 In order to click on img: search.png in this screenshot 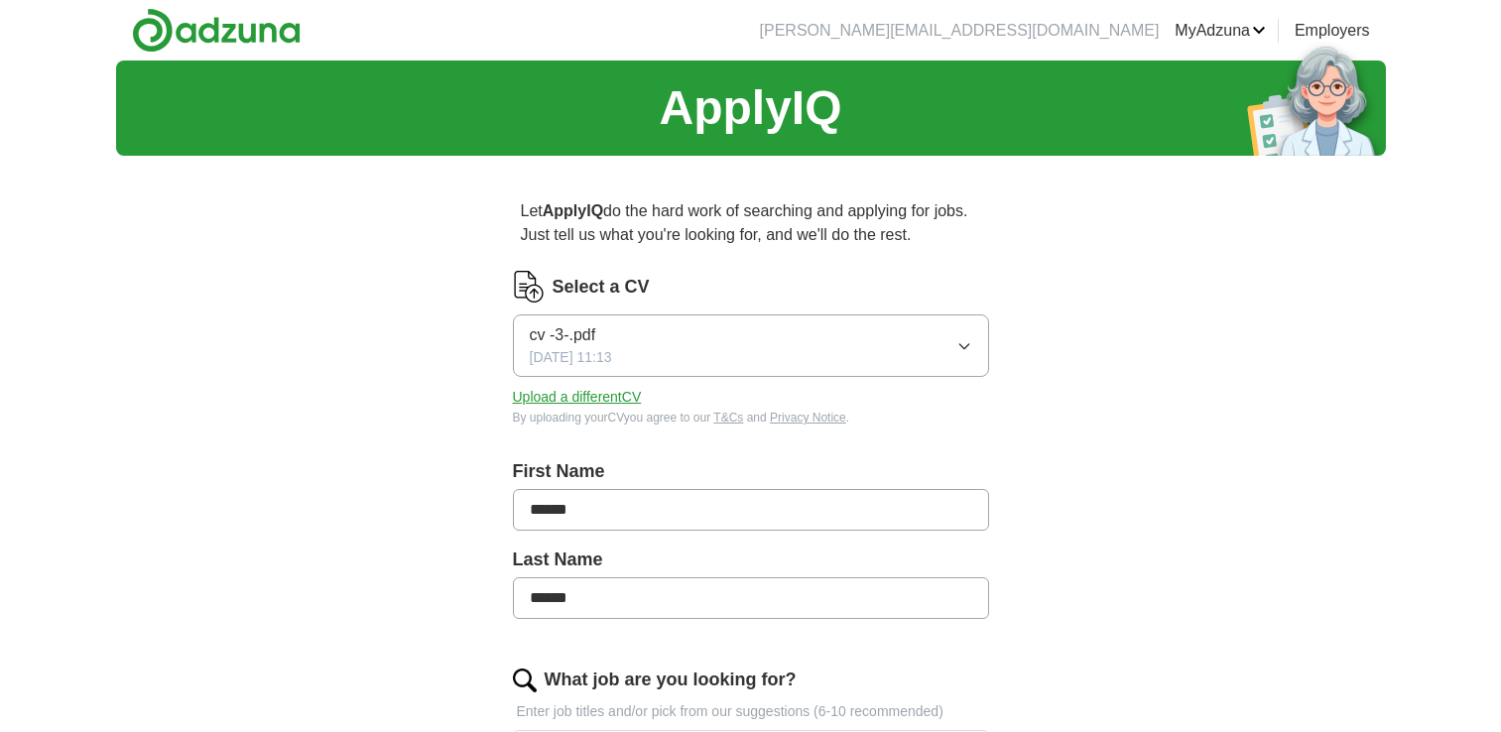, I will do `click(525, 680)`.